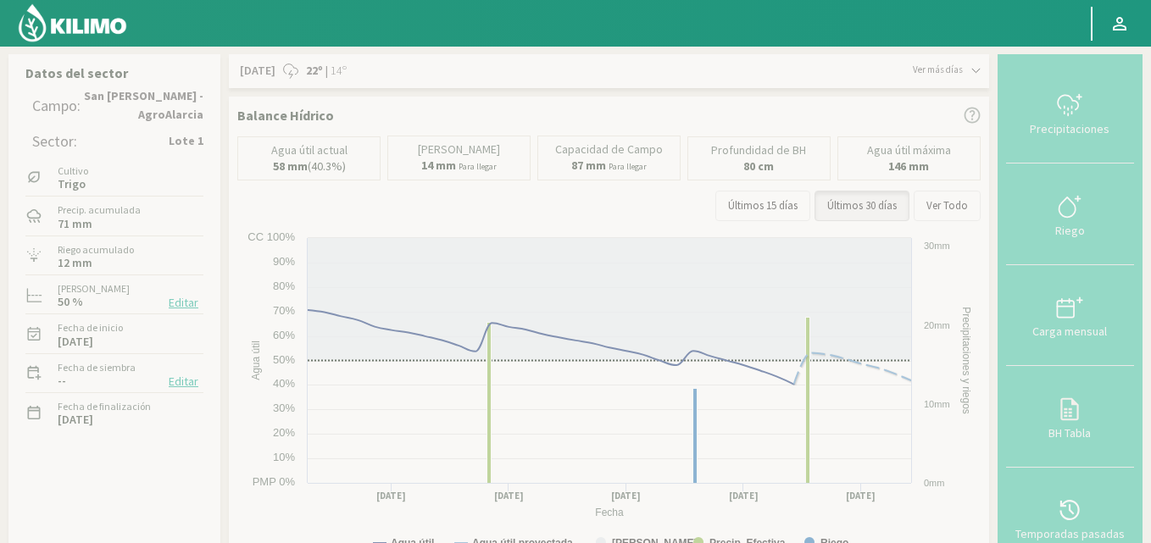  Describe the element at coordinates (1070, 416) in the screenshot. I see `button: BH Tabla` at that location.